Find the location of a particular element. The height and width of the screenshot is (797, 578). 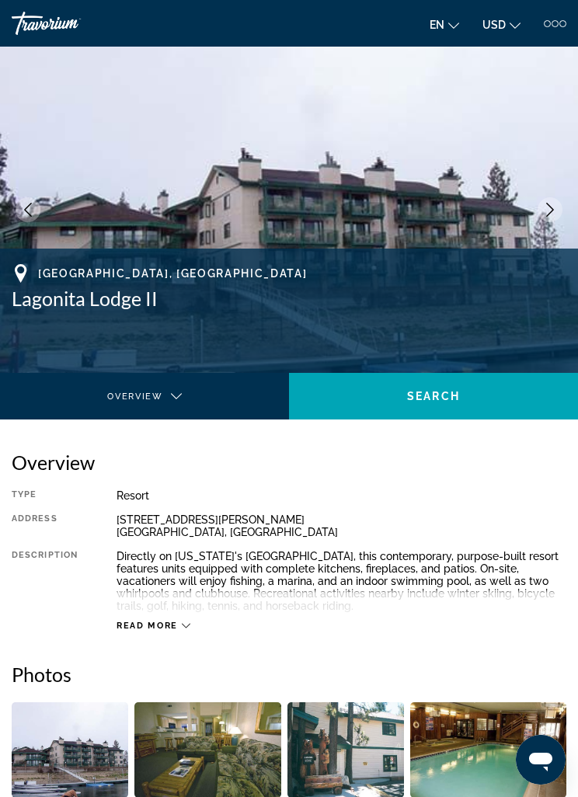

button: Change language is located at coordinates (444, 24).